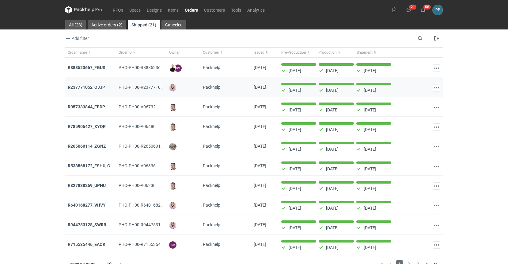  Describe the element at coordinates (77, 38) in the screenshot. I see `span: Add filter` at that location.